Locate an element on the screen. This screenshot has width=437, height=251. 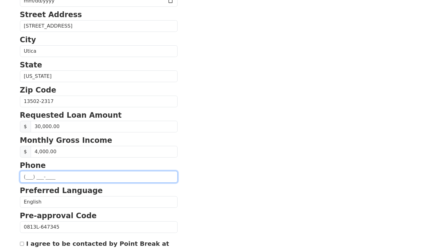
input: Street Address is located at coordinates (99, 26).